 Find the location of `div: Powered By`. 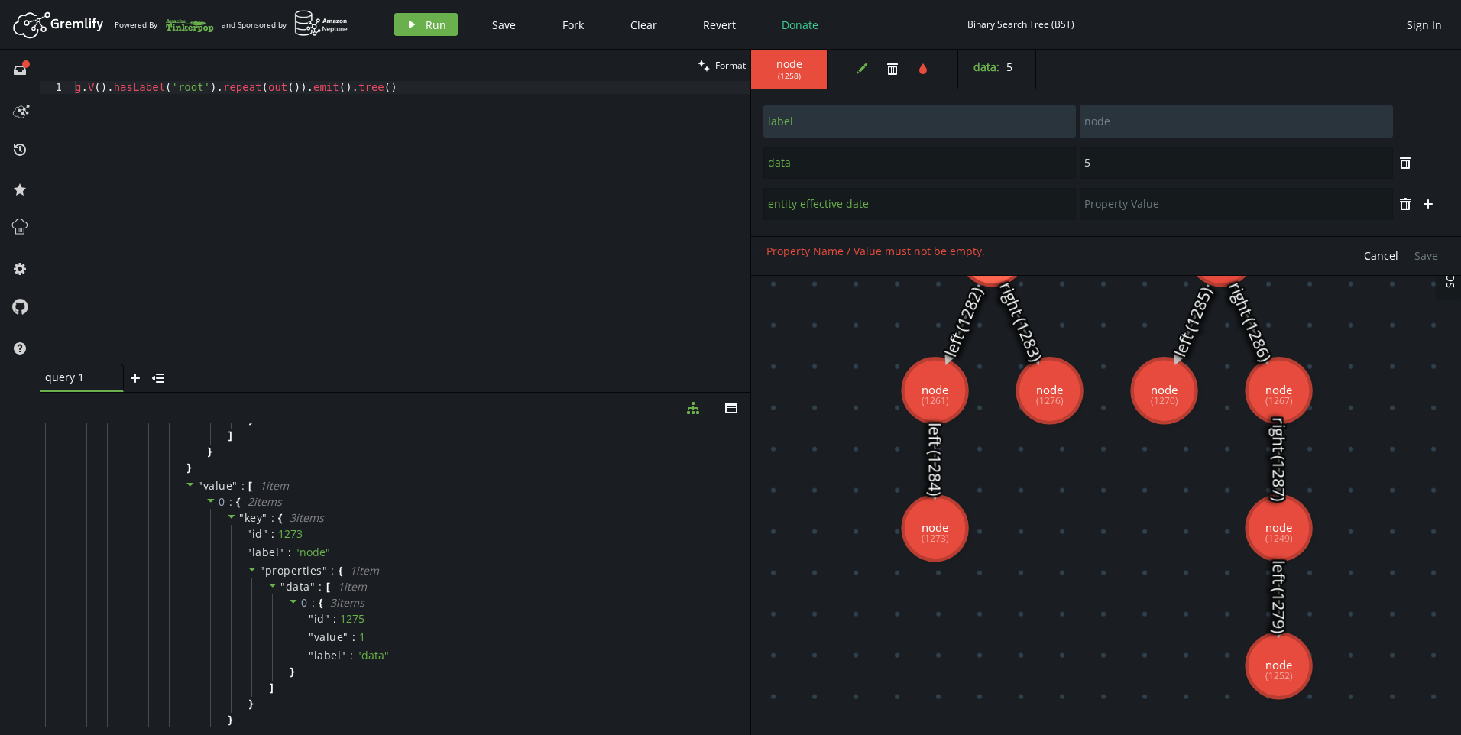

div: Powered By is located at coordinates (164, 24).